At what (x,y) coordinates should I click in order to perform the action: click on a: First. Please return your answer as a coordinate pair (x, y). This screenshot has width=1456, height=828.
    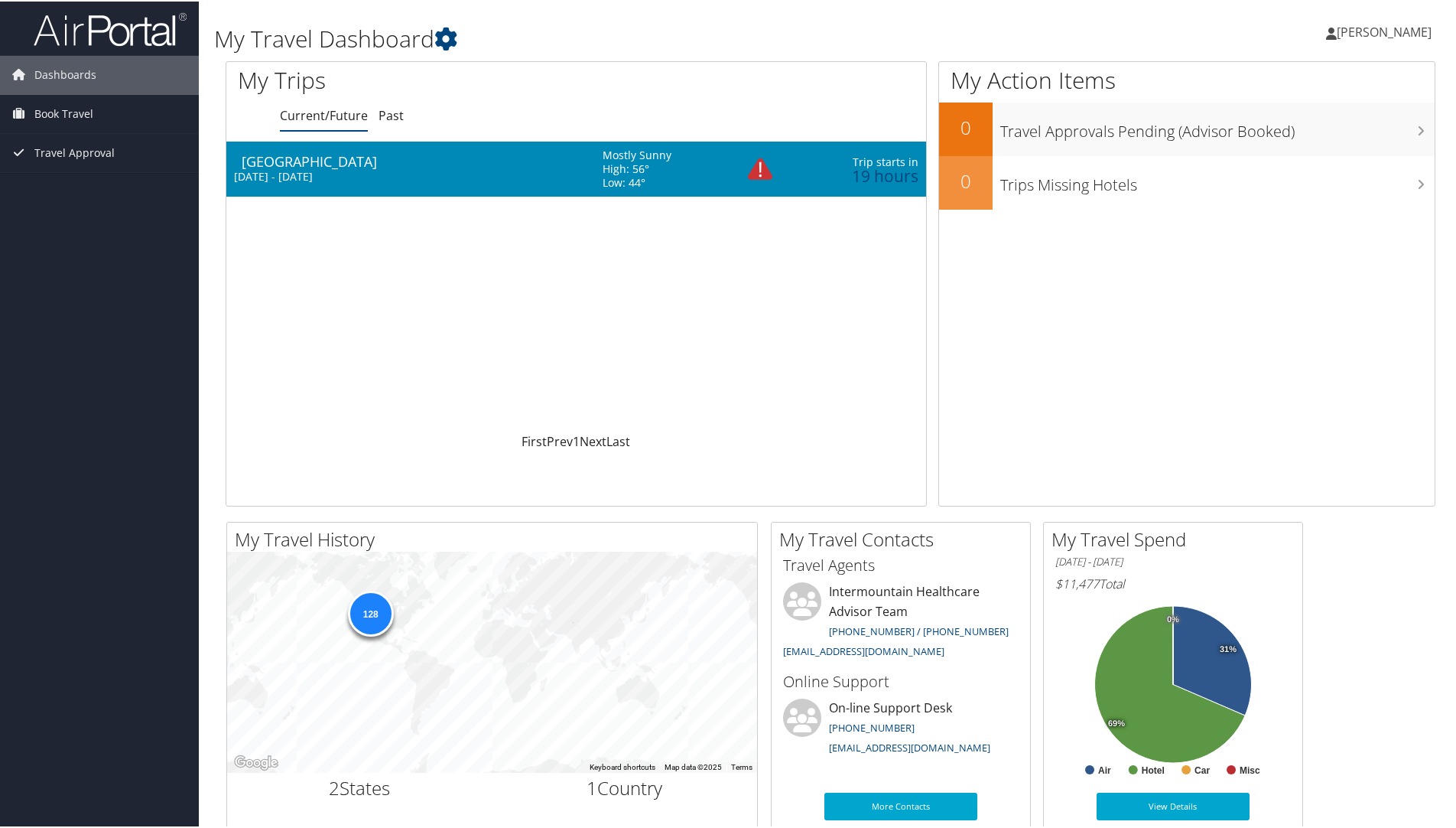
    Looking at the image, I should click on (534, 440).